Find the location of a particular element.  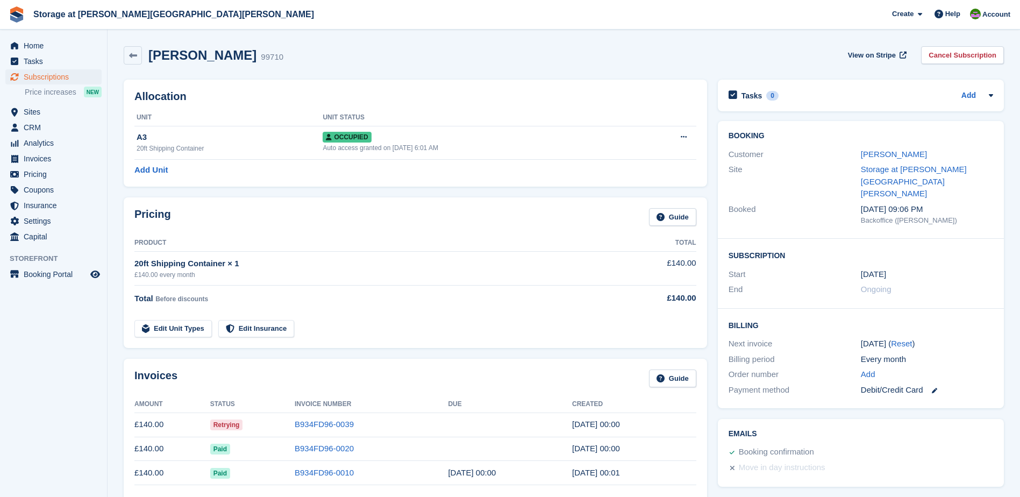

div: NEW is located at coordinates (92, 92).